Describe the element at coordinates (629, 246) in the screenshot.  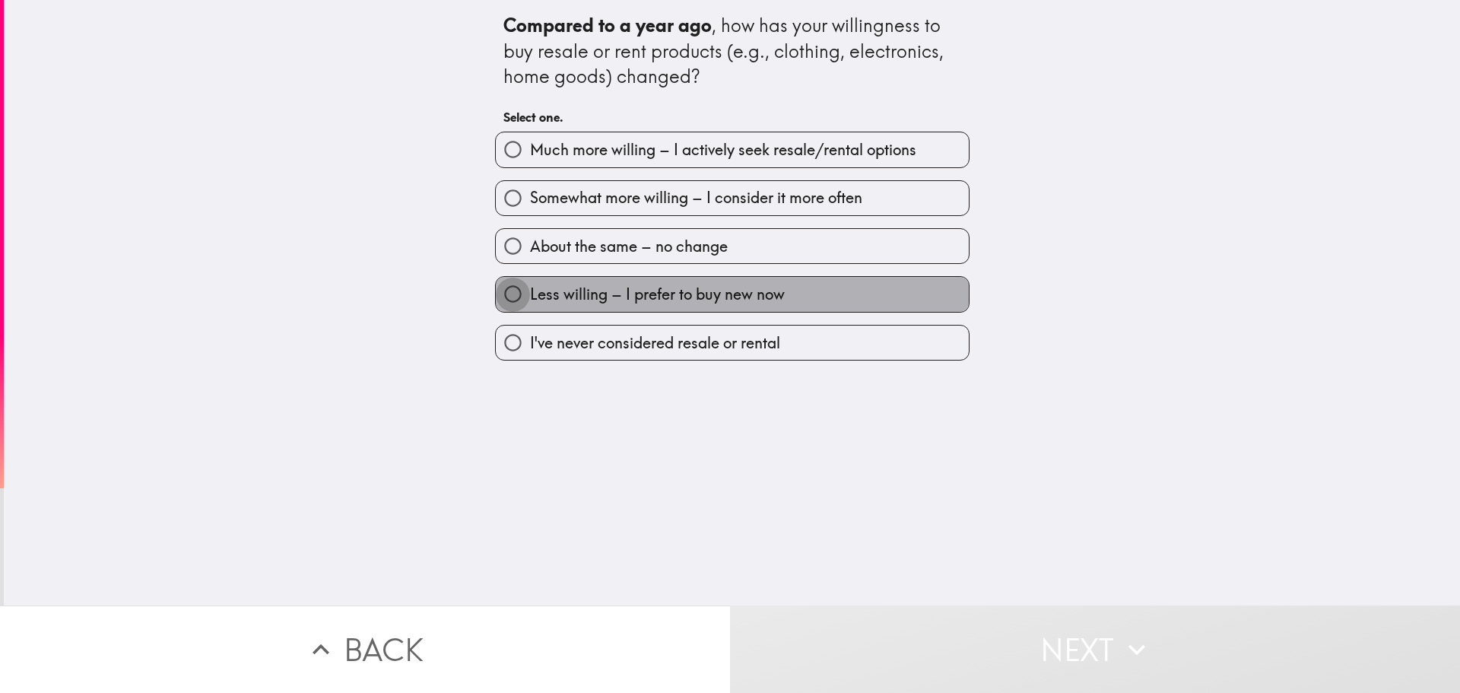
I see `span: About the same – no change` at that location.